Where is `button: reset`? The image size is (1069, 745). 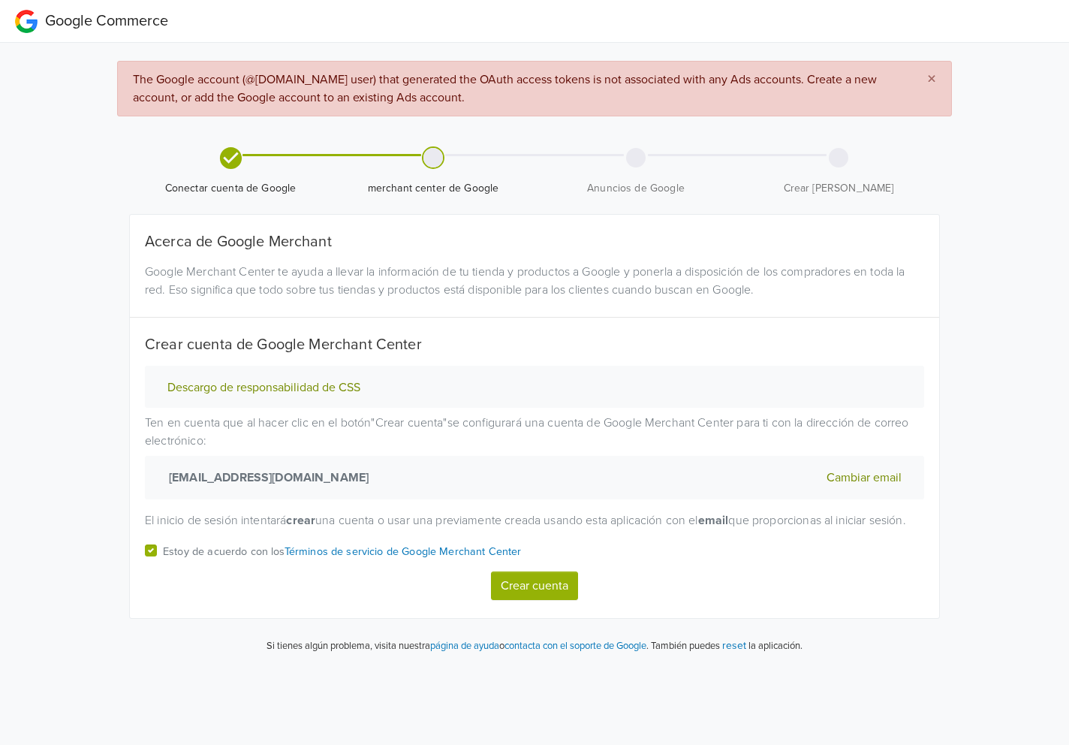
button: reset is located at coordinates (734, 645).